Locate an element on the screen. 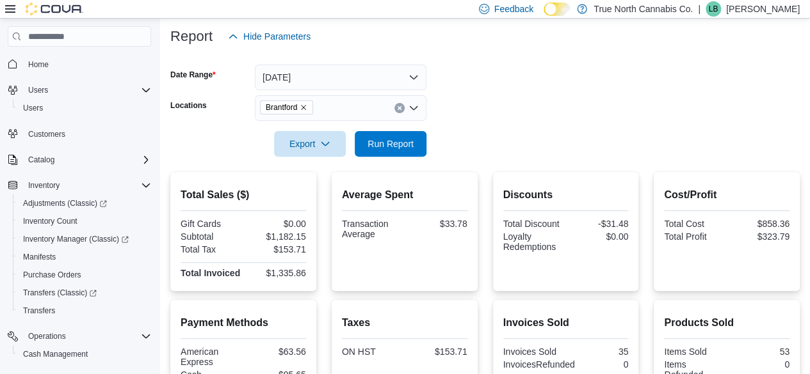 This screenshot has width=810, height=374. button: Purchase Orders is located at coordinates (84, 275).